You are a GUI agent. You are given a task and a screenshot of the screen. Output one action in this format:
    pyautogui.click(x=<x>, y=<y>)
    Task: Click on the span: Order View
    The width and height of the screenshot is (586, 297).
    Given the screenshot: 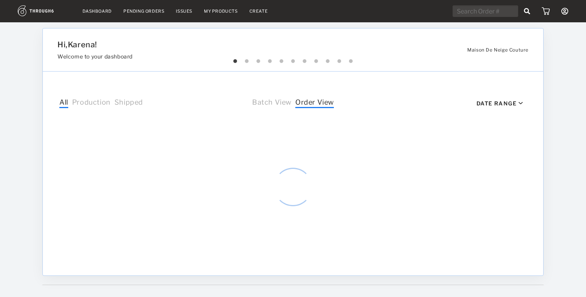 What is the action you would take?
    pyautogui.click(x=314, y=103)
    